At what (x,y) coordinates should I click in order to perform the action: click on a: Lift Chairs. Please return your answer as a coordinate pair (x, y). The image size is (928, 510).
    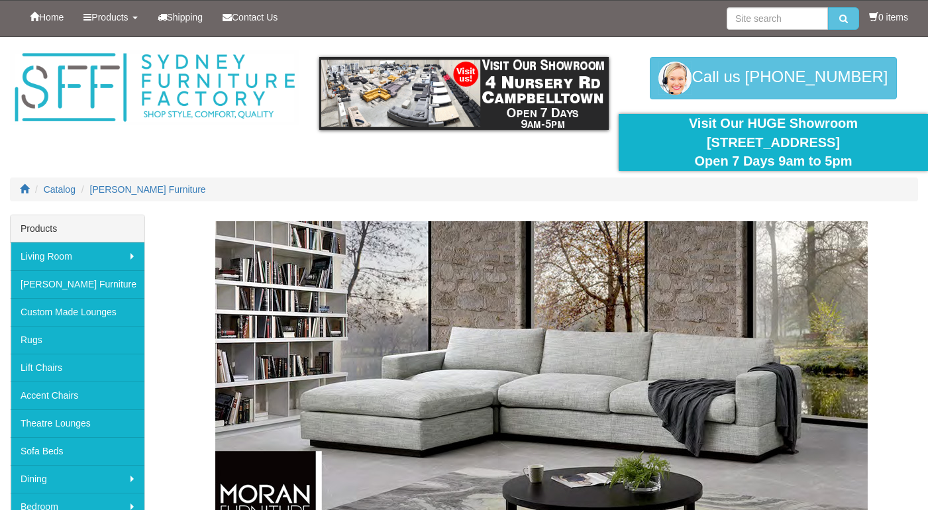
    Looking at the image, I should click on (77, 368).